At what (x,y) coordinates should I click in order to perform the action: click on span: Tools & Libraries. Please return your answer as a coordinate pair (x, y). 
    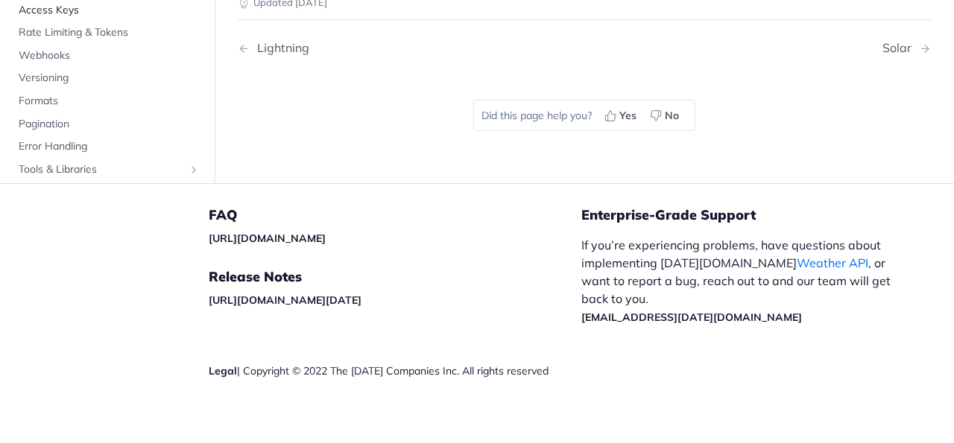
    Looking at the image, I should click on (101, 170).